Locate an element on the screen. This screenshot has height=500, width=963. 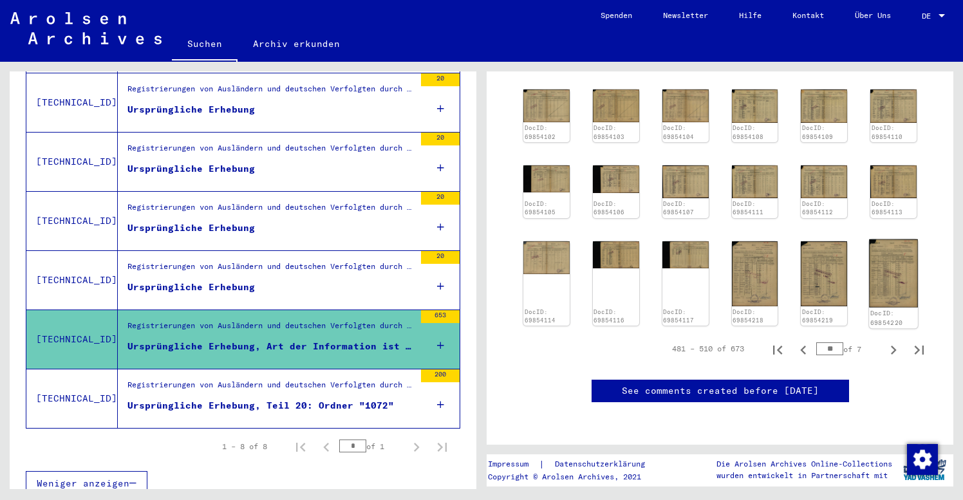
a: DocID: 69854113 is located at coordinates (887, 208).